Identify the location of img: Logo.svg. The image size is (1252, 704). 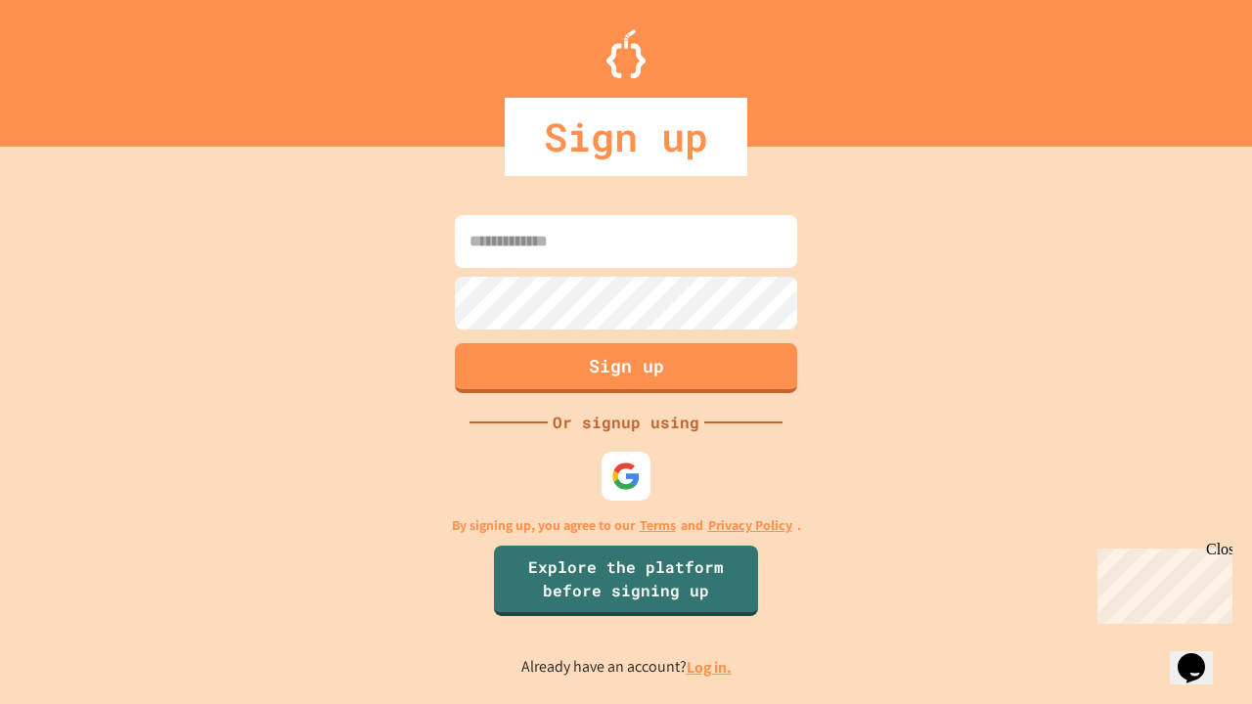
(626, 54).